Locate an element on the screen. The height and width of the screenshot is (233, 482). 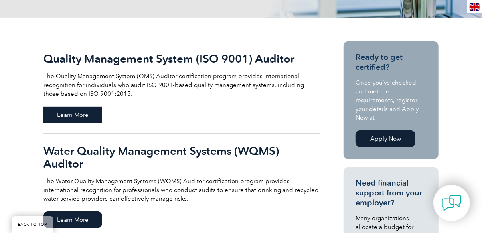
h2: Quality Management System (ISO 9001) Auditor is located at coordinates (181, 59).